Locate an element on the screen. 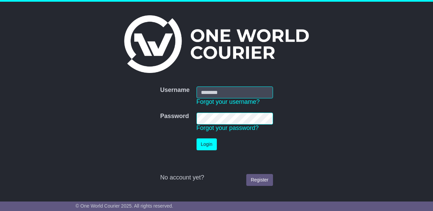  a: Forgot your password? is located at coordinates (228, 128).